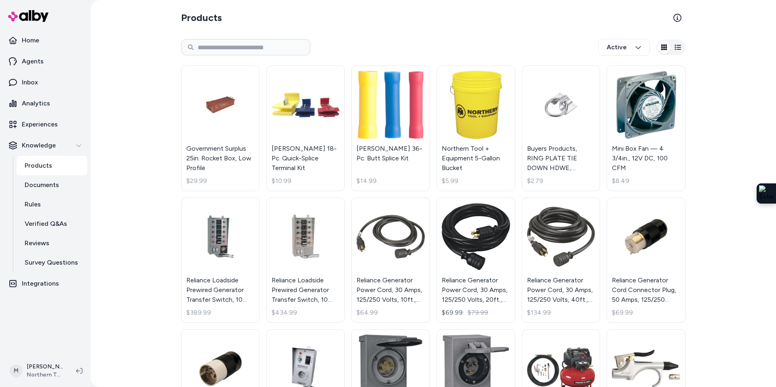  What do you see at coordinates (45, 61) in the screenshot?
I see `a: Agents` at bounding box center [45, 61].